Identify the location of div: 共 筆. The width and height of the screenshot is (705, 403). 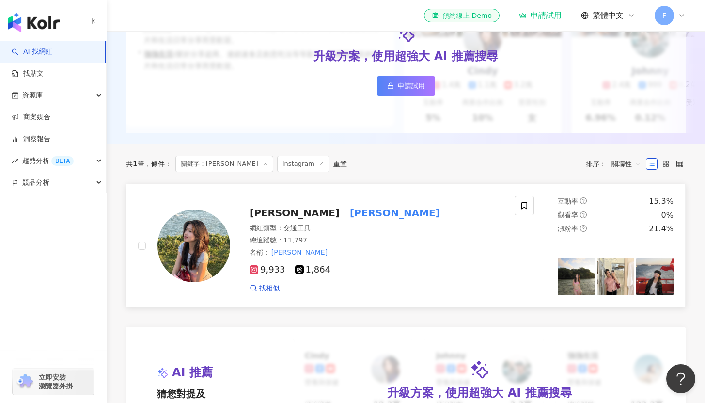
(135, 164).